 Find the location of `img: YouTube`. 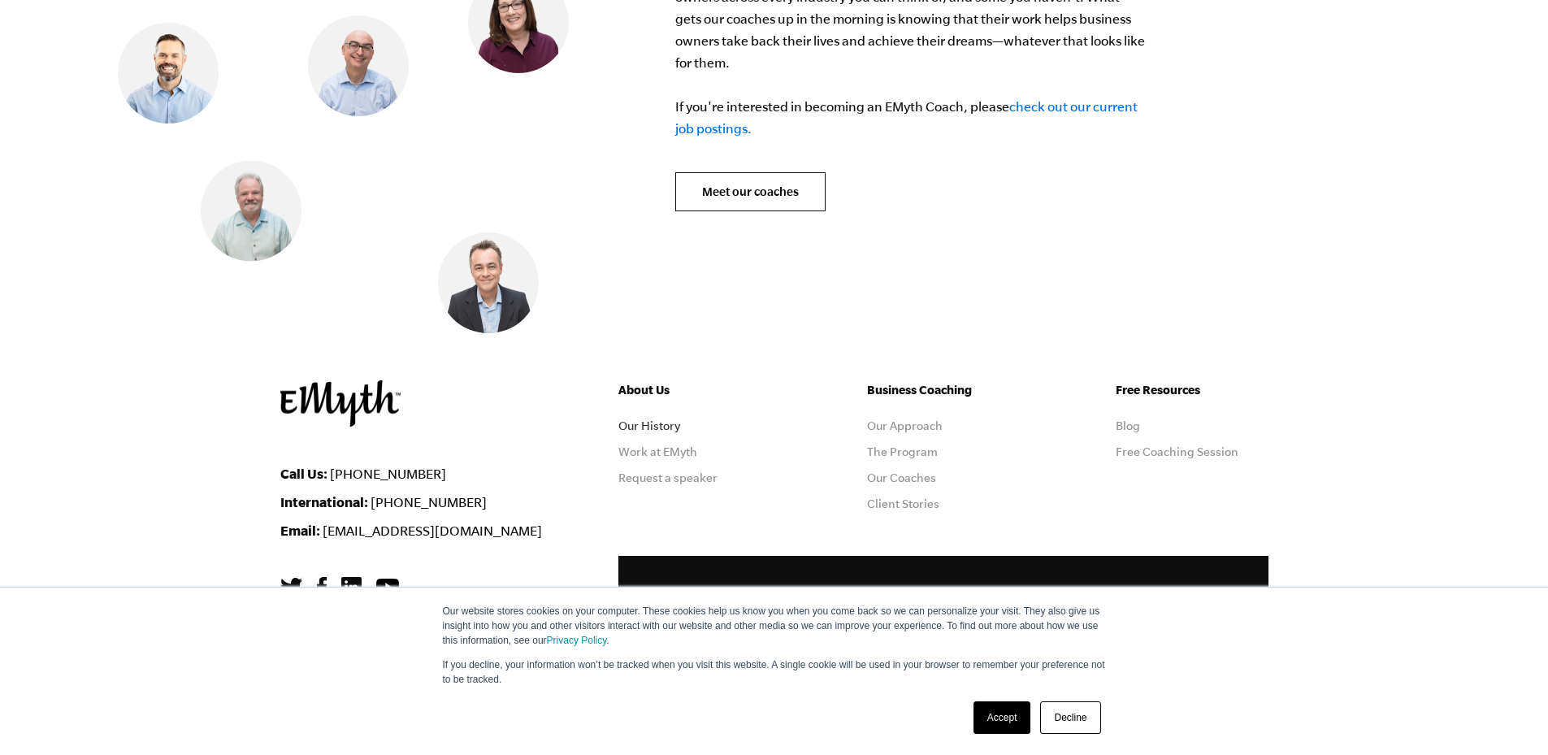

img: YouTube is located at coordinates (388, 587).